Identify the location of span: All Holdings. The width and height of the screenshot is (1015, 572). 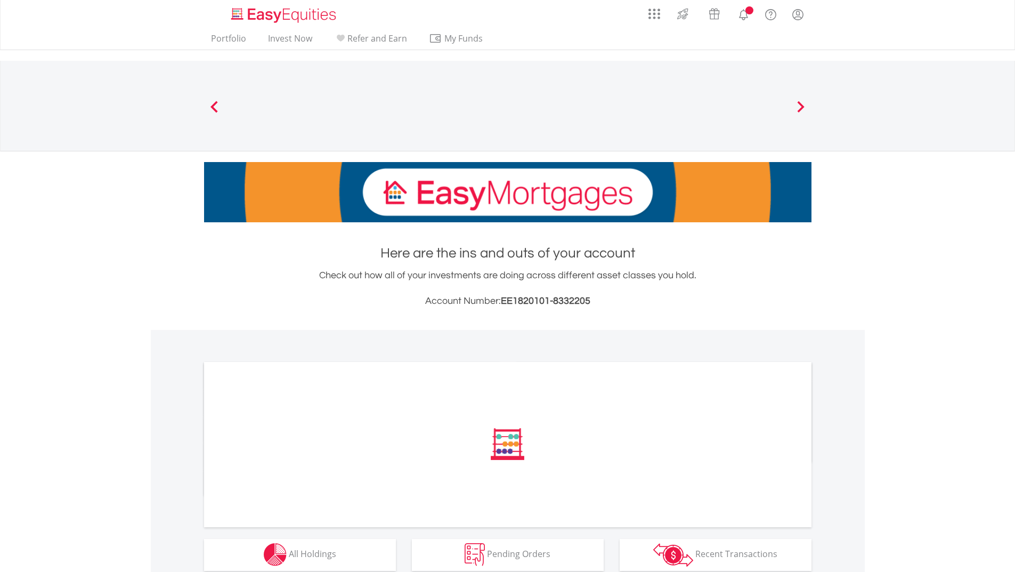
(312, 554).